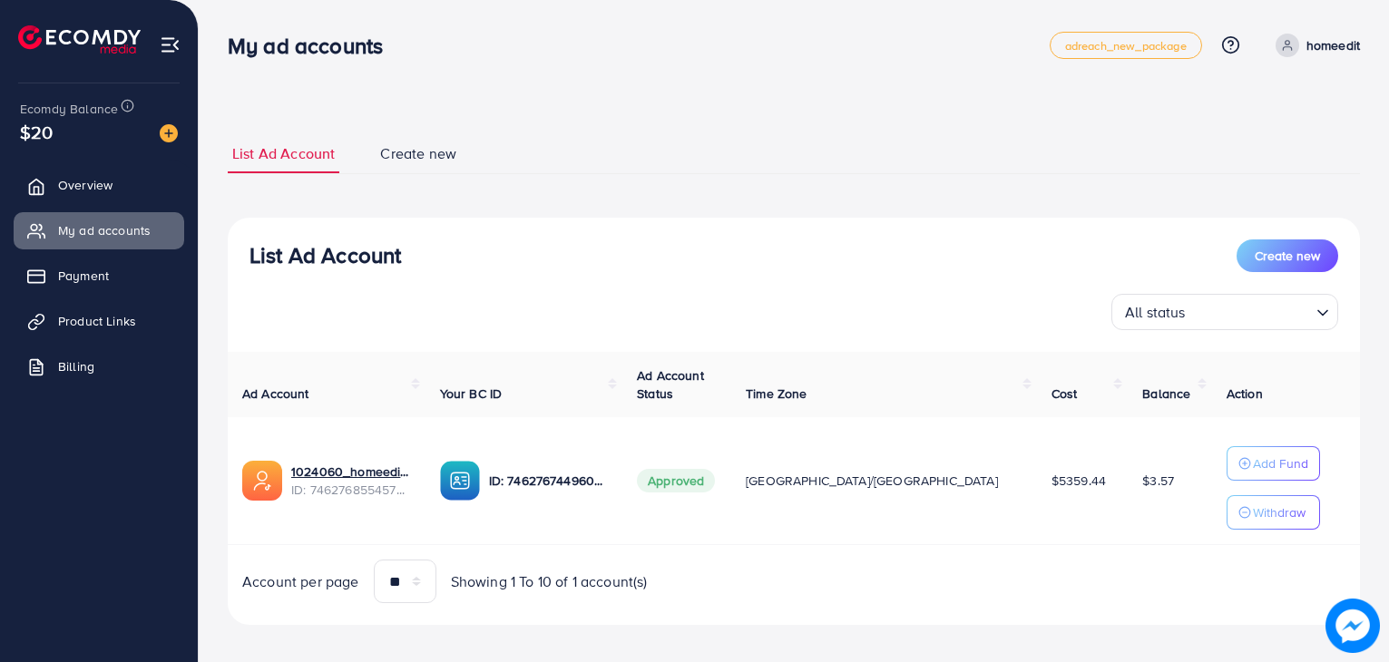 The height and width of the screenshot is (662, 1389). What do you see at coordinates (99, 185) in the screenshot?
I see `a: Overview` at bounding box center [99, 185].